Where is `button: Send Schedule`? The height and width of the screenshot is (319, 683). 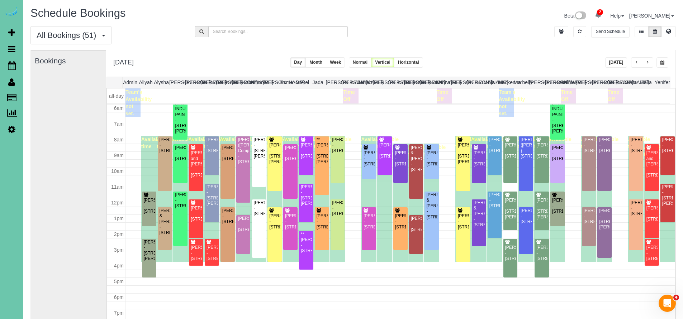
button: Send Schedule is located at coordinates (610, 32).